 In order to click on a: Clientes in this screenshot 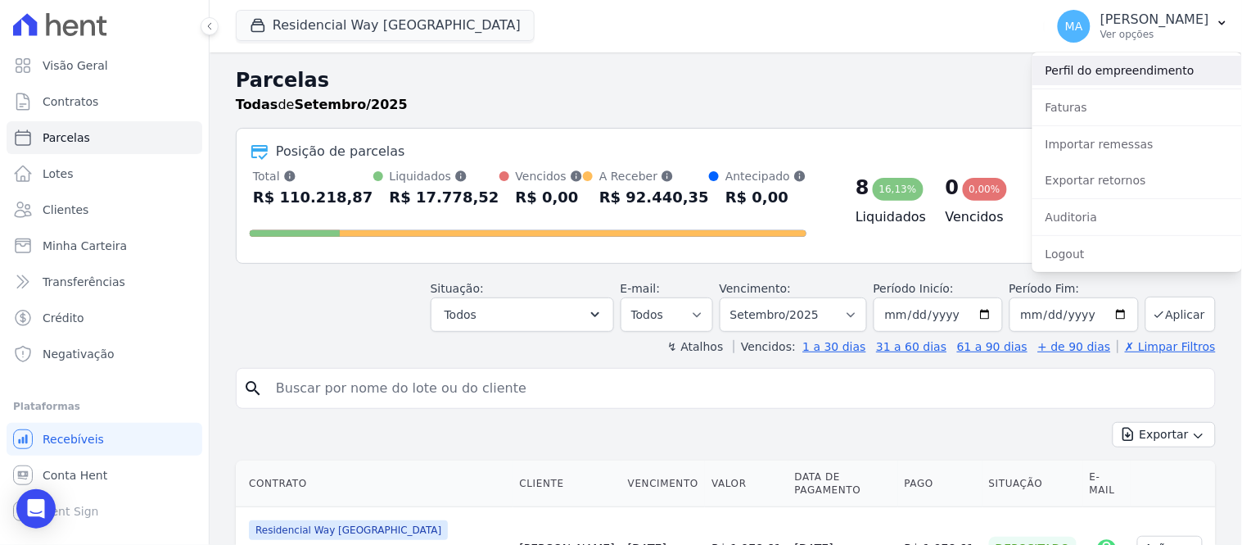, I will do `click(104, 210)`.